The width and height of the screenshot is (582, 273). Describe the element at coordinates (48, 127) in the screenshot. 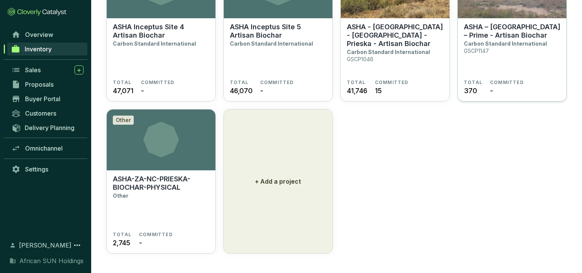

I see `a: Delivery Planning` at that location.